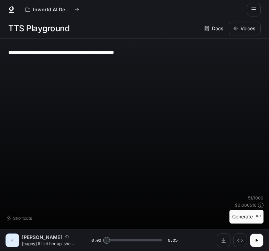  I want to click on button: Copy Voice ID, so click(67, 237).